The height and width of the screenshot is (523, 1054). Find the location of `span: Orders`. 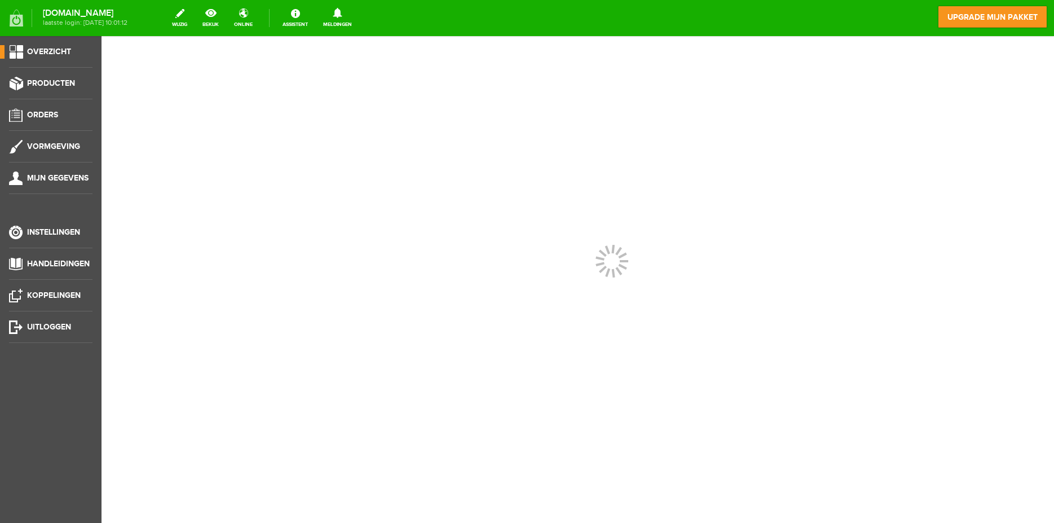

span: Orders is located at coordinates (42, 115).